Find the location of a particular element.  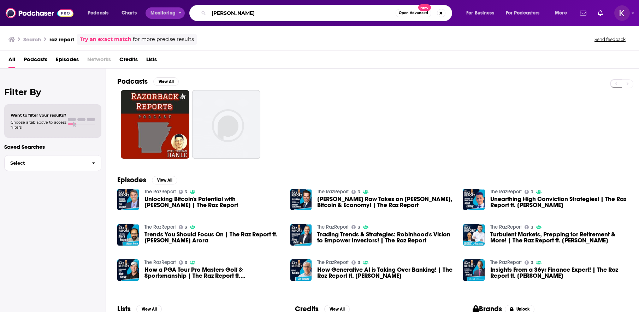

span: For Business is located at coordinates (480, 13).